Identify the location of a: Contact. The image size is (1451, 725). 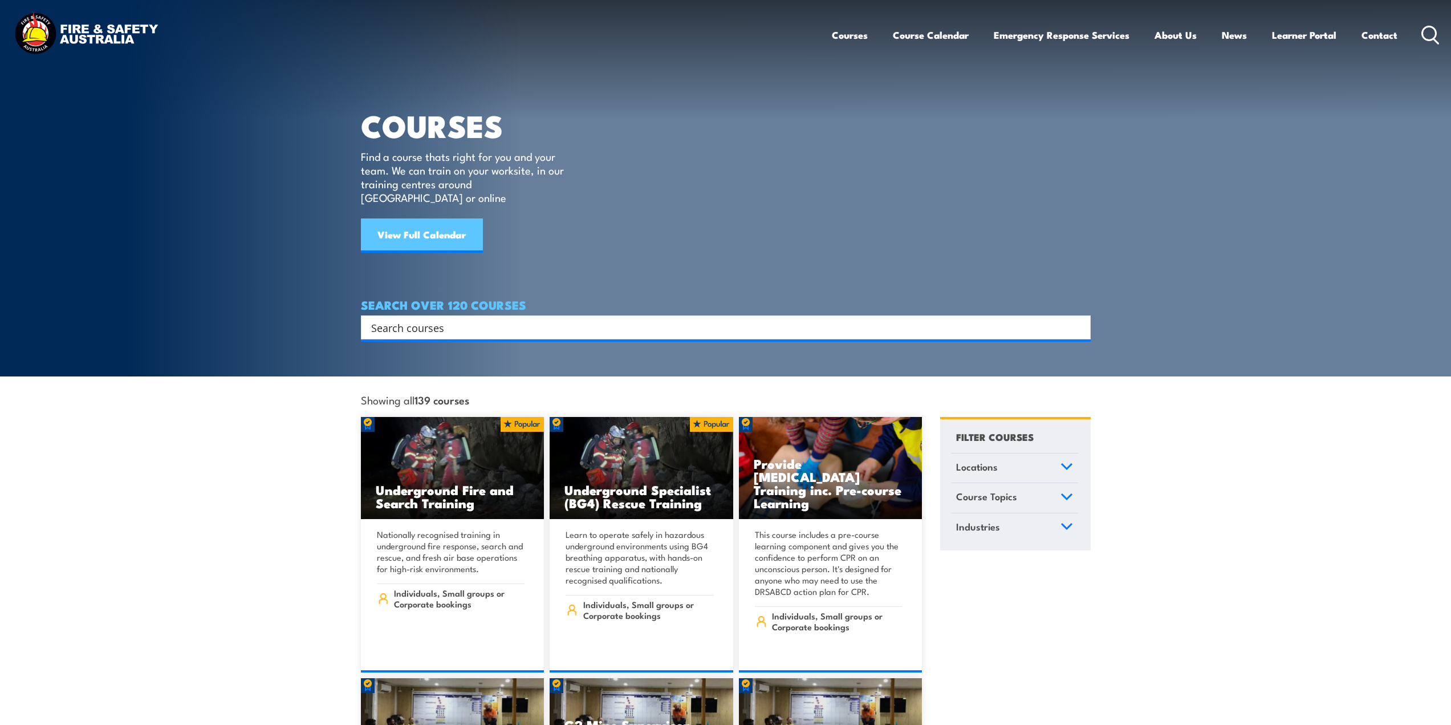
(1379, 35).